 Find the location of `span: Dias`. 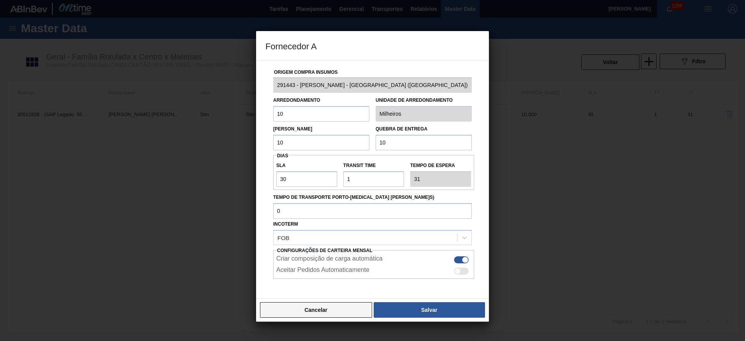

span: Dias is located at coordinates (283, 156).